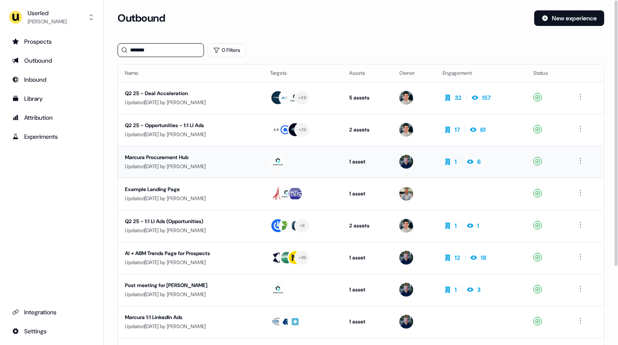  Describe the element at coordinates (479, 162) in the screenshot. I see `div: 6` at that location.